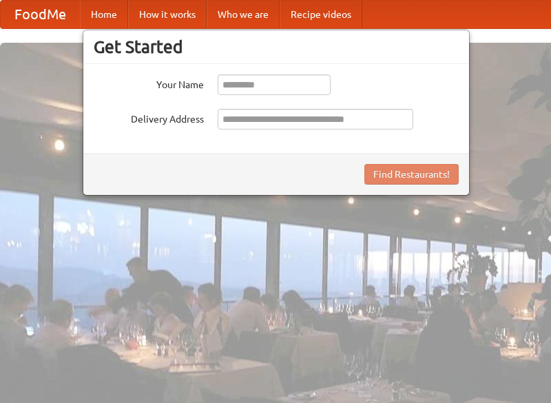 Image resolution: width=551 pixels, height=403 pixels. Describe the element at coordinates (149, 117) in the screenshot. I see `label: Delivery Address` at that location.